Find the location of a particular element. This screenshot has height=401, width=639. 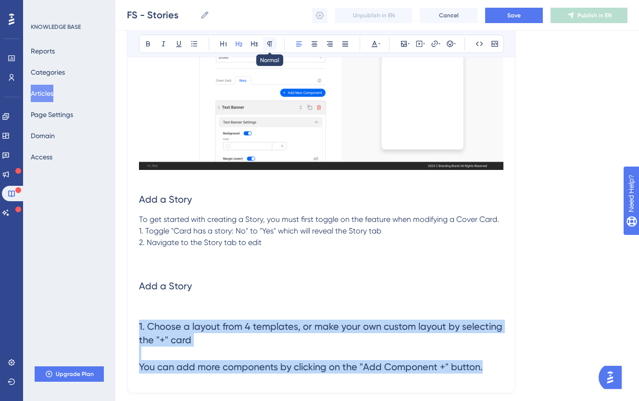

span: Unpublish in EN is located at coordinates (374, 15).